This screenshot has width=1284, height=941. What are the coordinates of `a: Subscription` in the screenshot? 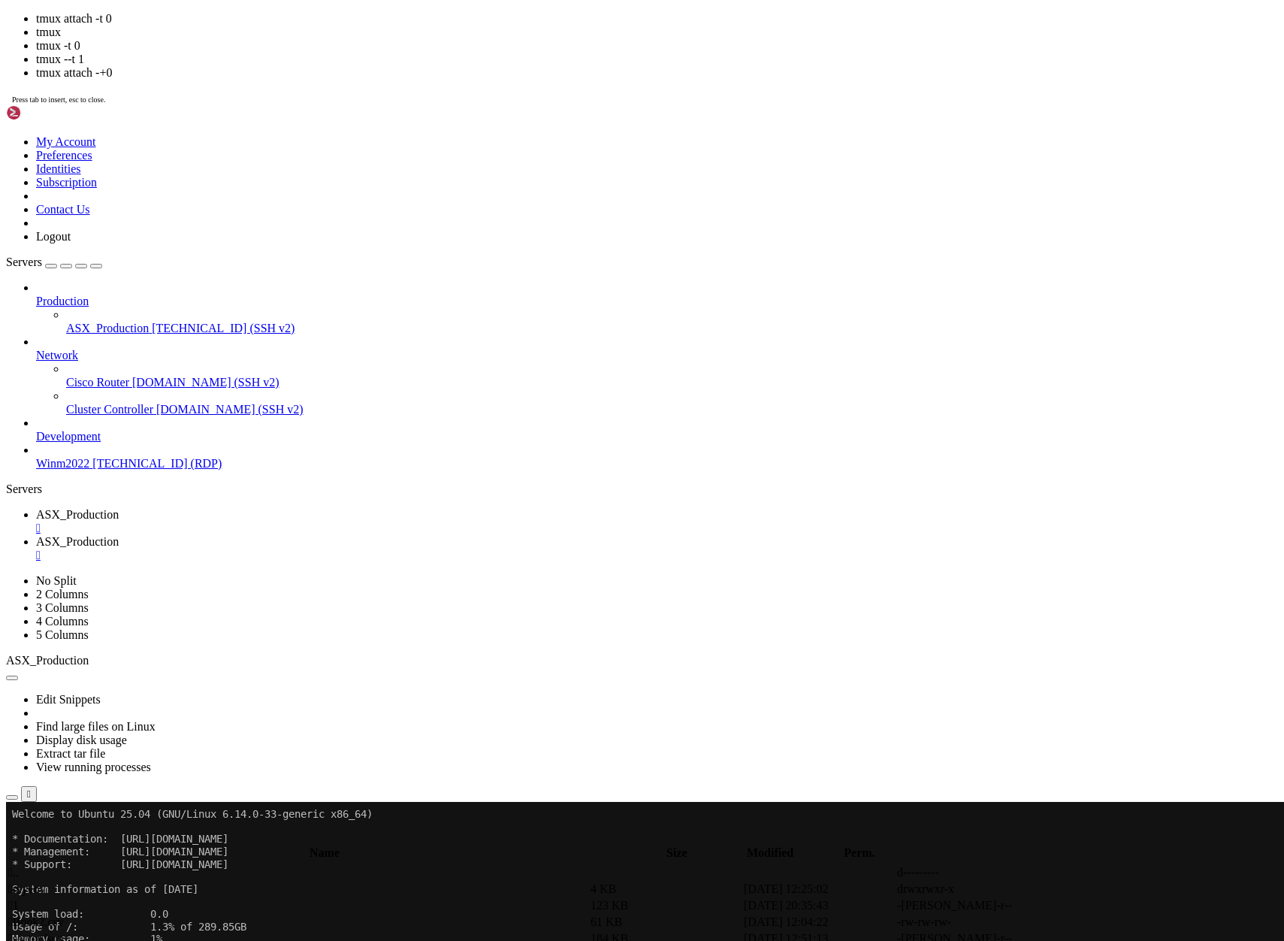 It's located at (66, 182).